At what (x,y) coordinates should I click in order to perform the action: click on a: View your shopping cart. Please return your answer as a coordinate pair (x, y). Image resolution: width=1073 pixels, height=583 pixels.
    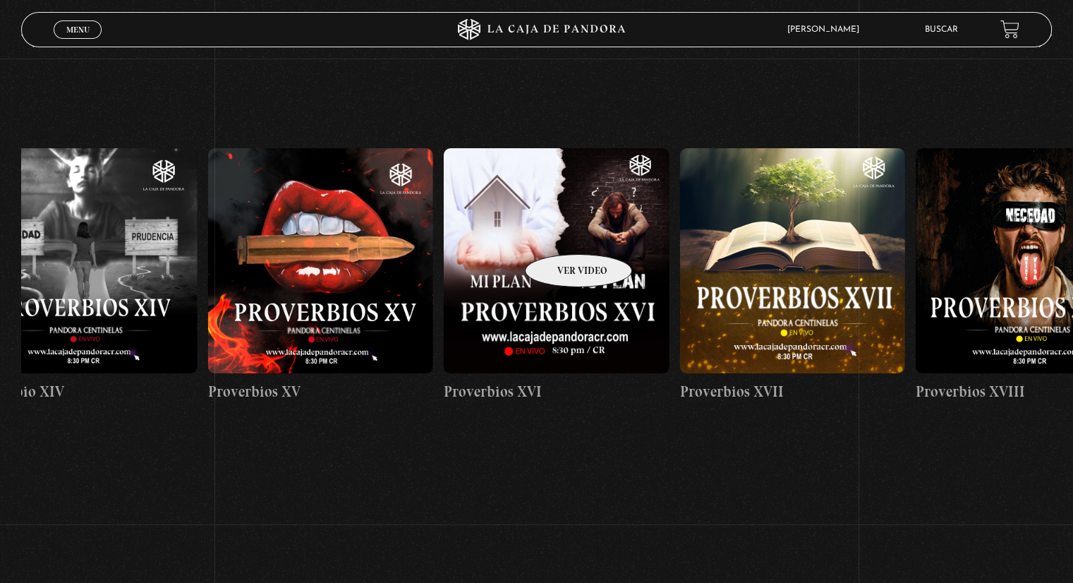
    Looking at the image, I should click on (1009, 29).